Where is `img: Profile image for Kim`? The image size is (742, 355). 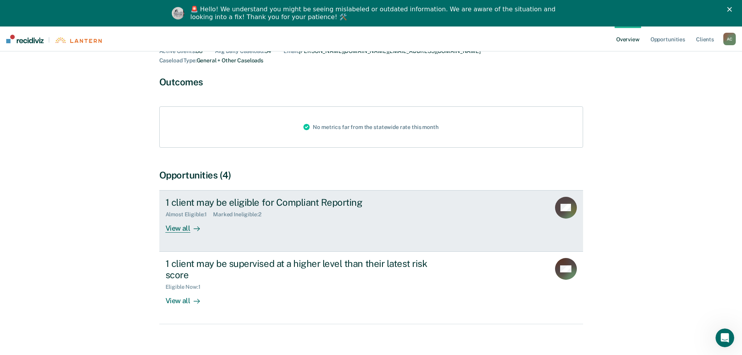 img: Profile image for Kim is located at coordinates (178, 13).